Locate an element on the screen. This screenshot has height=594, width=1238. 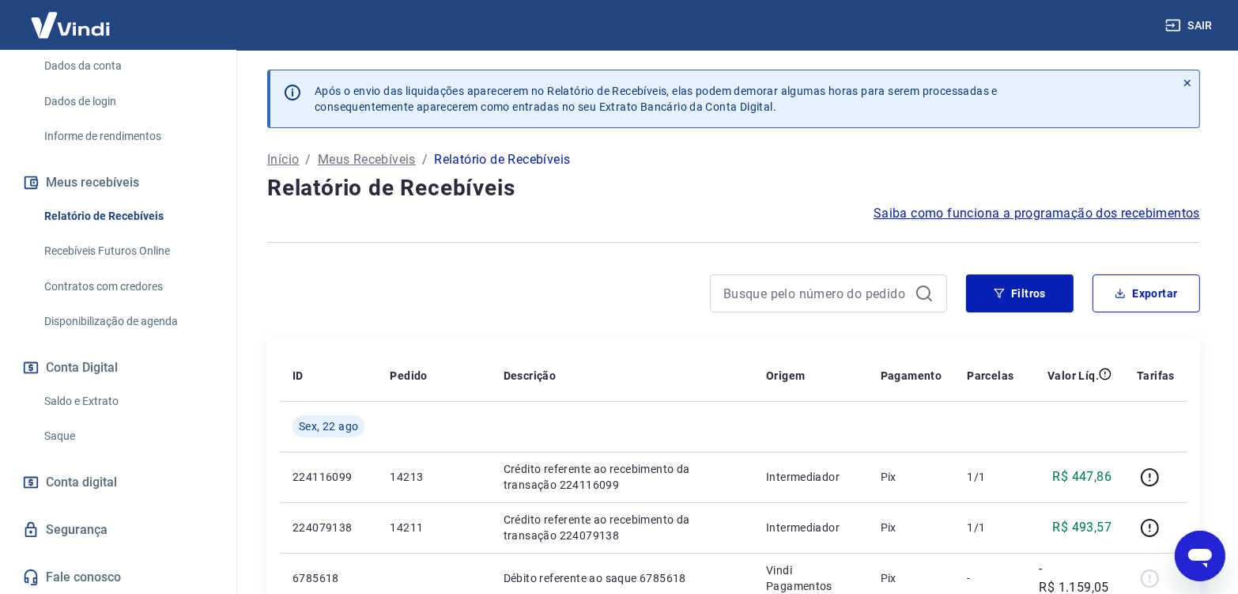
span: Conta digital is located at coordinates (81, 482).